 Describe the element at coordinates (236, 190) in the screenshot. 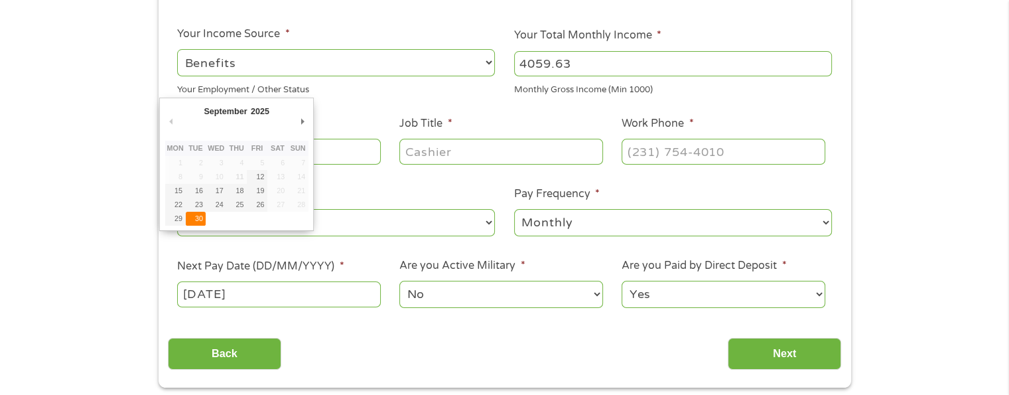

I see `button: 18` at that location.